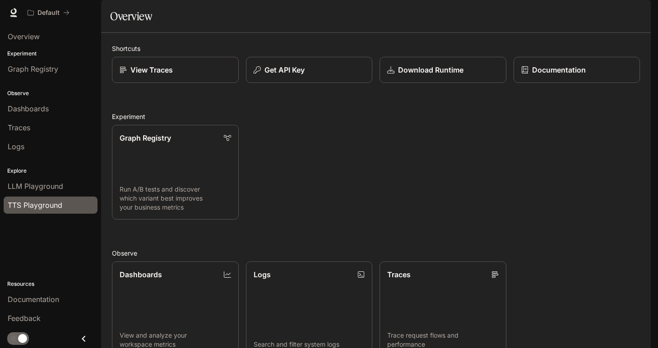  I want to click on p: Dashboards, so click(141, 275).